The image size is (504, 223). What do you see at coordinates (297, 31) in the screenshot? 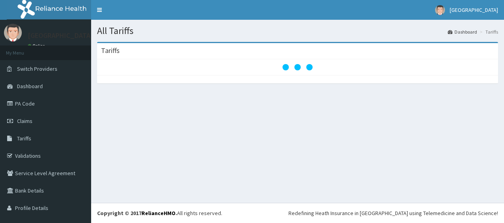
I see `h1: All Tariffs` at bounding box center [297, 31].